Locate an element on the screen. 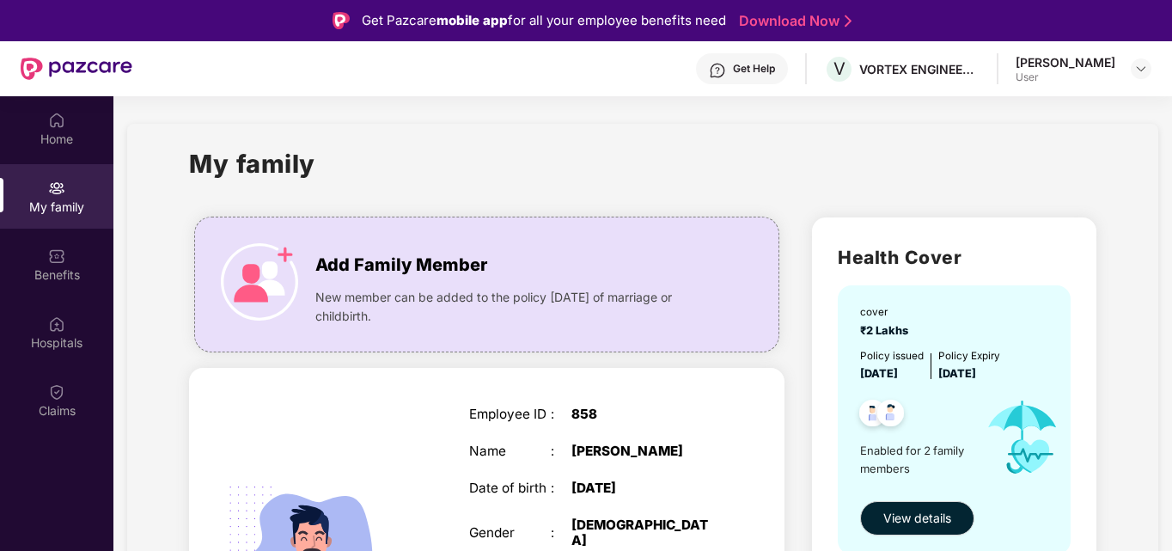 The width and height of the screenshot is (1172, 551). h2: Health Cover is located at coordinates (954, 257).